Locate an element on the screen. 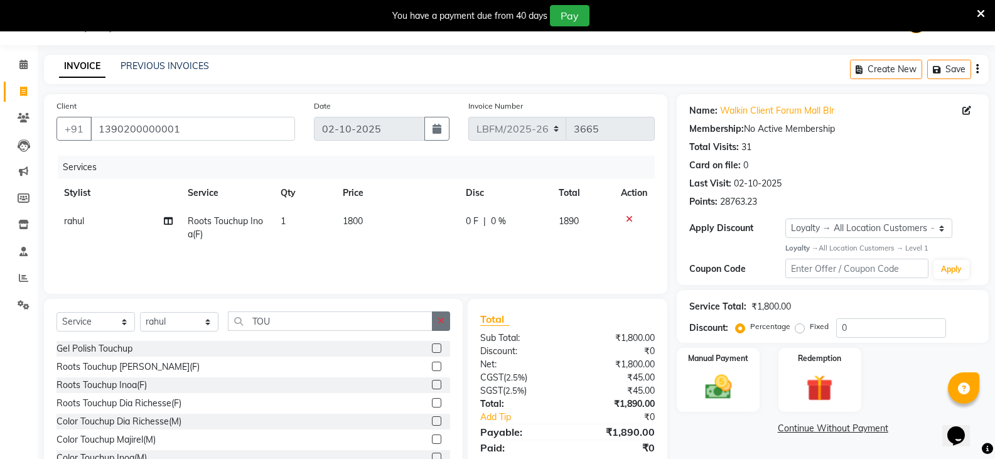  div: Points: is located at coordinates (703, 201).